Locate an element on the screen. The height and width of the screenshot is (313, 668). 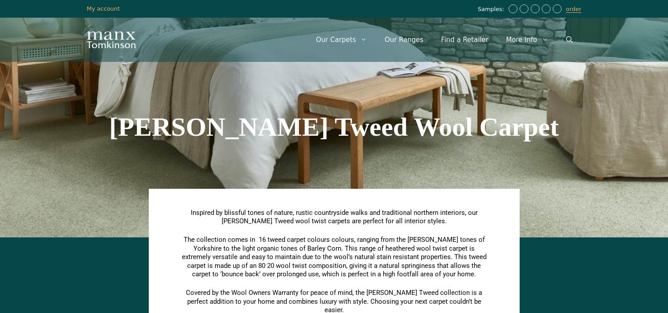
a: More Info is located at coordinates (527, 40).